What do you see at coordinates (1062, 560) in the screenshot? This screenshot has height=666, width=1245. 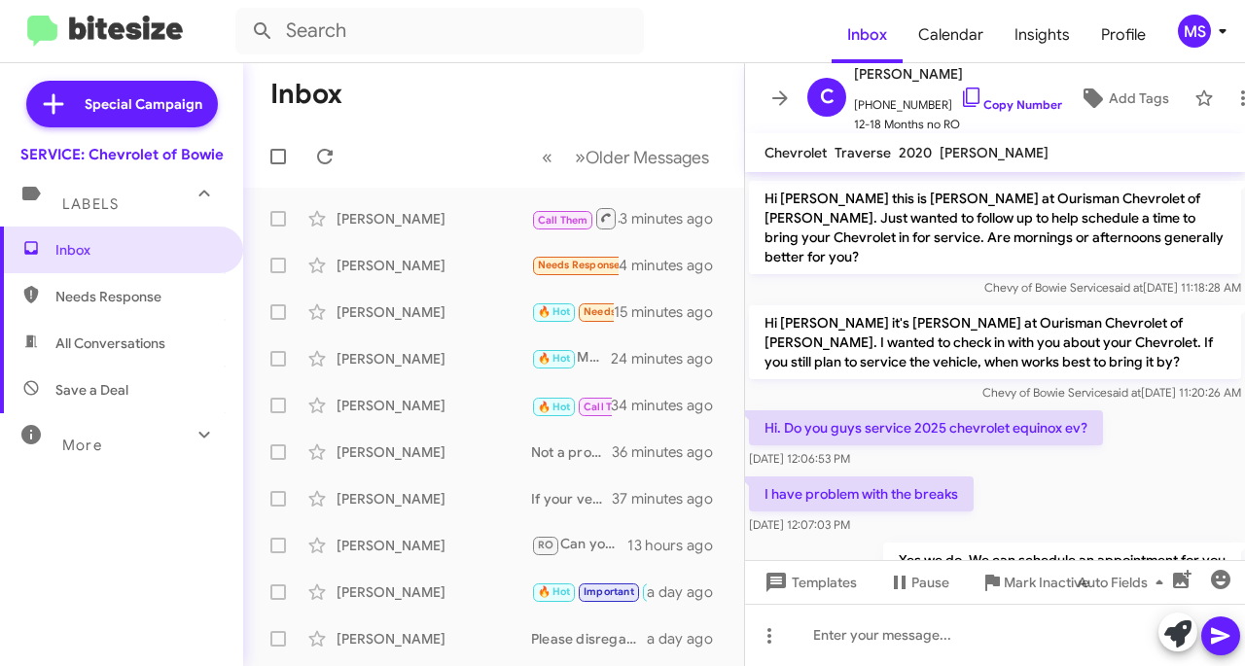 I see `p: Yes we do. We can schedule an appointment for you` at bounding box center [1062, 560].